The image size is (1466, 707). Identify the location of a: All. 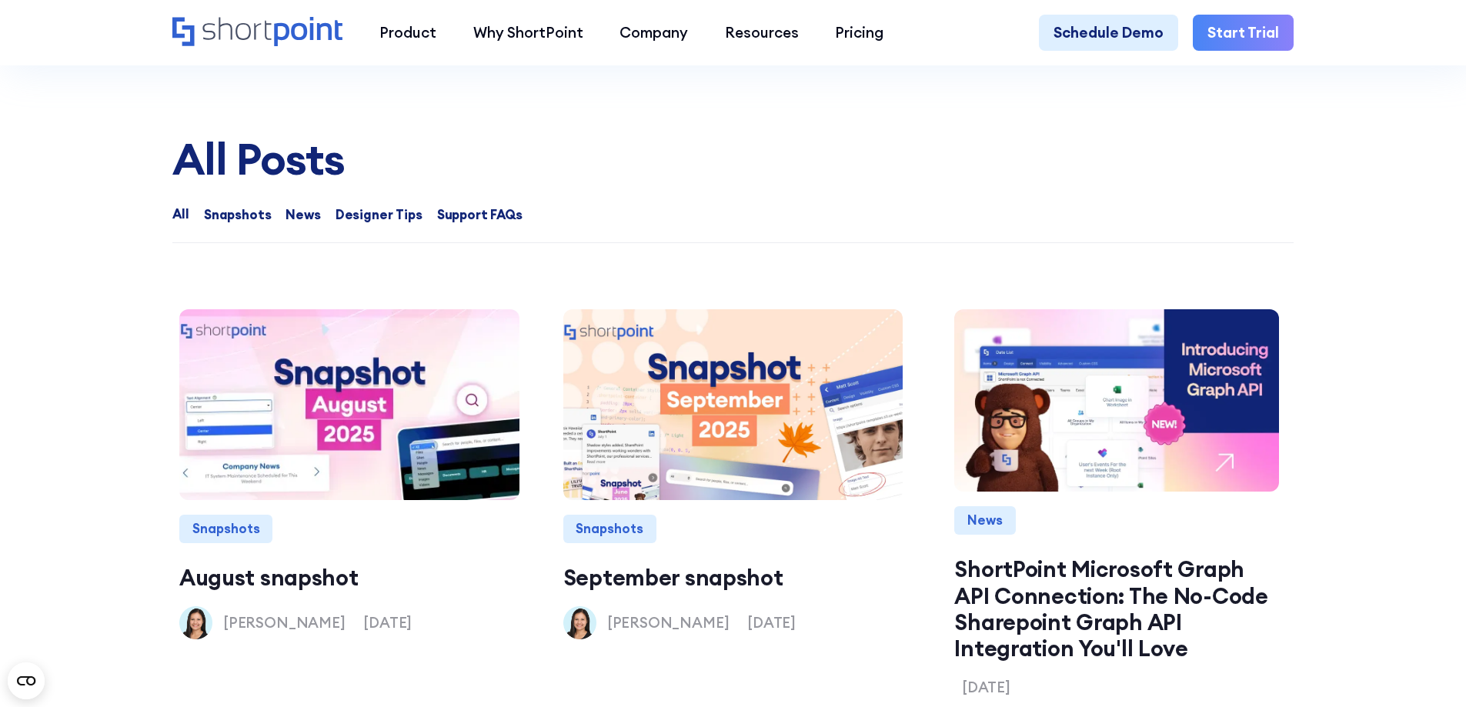
(181, 214).